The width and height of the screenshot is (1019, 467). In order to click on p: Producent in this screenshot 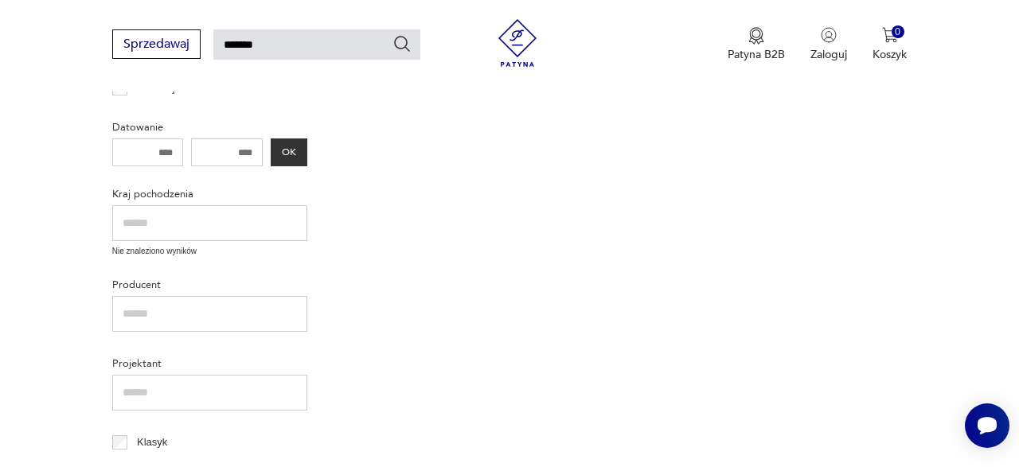, I will do `click(209, 285)`.